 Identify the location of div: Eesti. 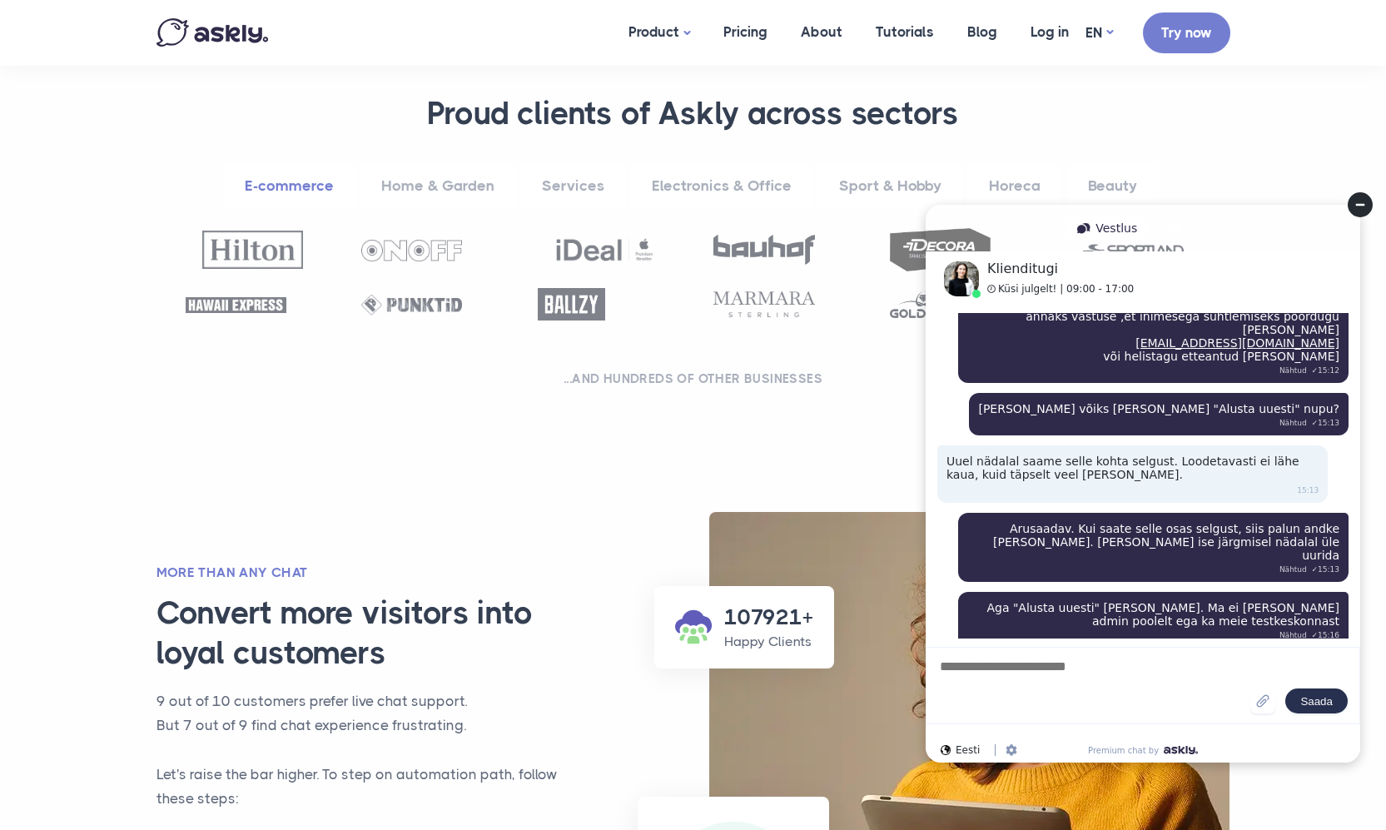
(47, 558).